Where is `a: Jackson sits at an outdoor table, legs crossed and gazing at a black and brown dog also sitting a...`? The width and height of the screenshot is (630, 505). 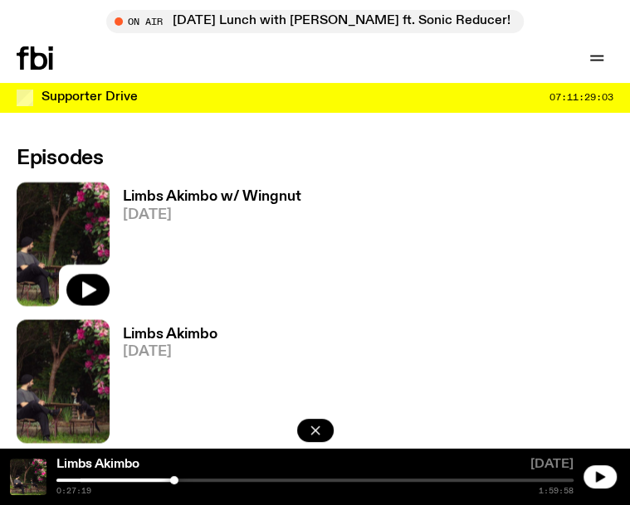 a: Jackson sits at an outdoor table, legs crossed and gazing at a black and brown dog also sitting a... is located at coordinates (28, 477).